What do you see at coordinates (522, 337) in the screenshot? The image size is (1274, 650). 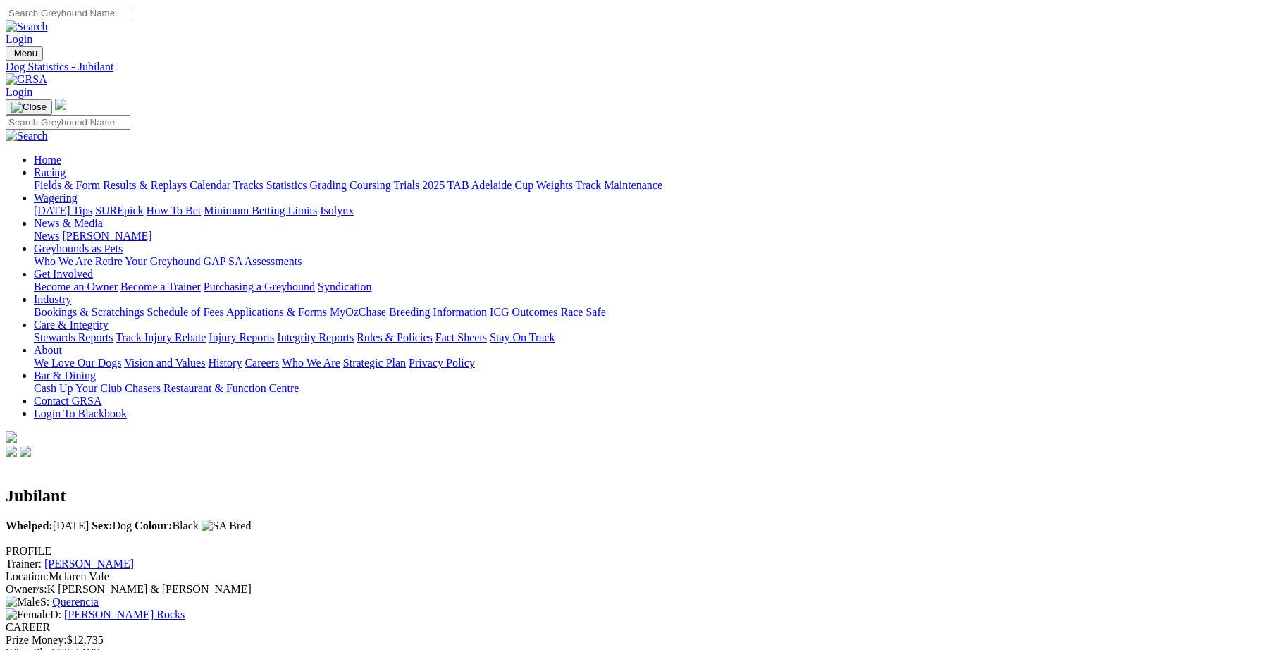 I see `a: Stay On Track` at bounding box center [522, 337].